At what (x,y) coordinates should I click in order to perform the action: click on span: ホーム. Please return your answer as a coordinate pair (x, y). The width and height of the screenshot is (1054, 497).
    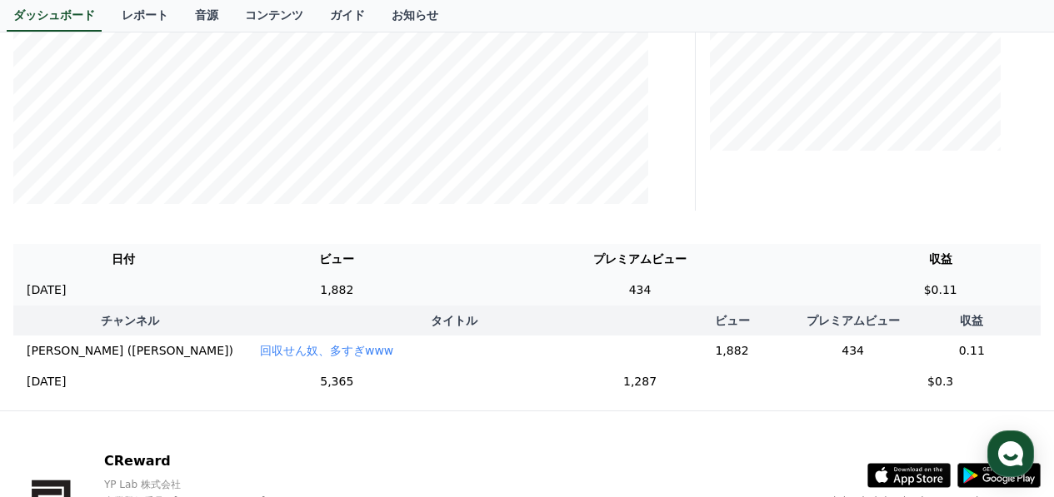
    Looking at the image, I should click on (57, 391).